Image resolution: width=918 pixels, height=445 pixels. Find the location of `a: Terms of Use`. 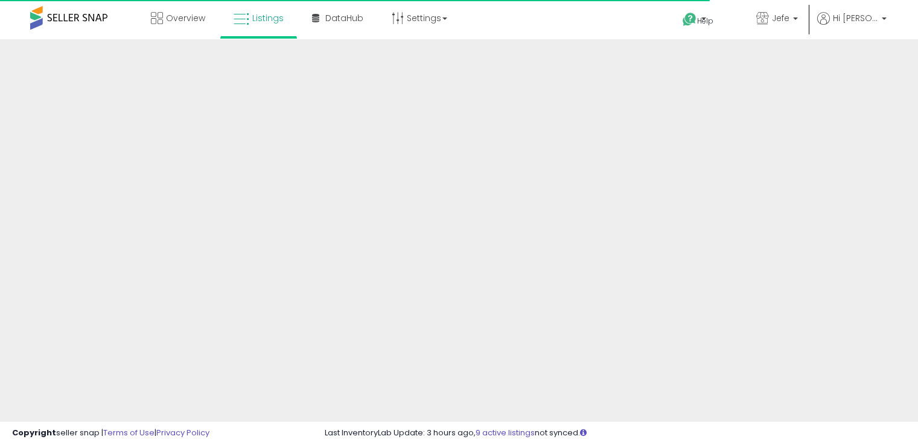

a: Terms of Use is located at coordinates (129, 433).